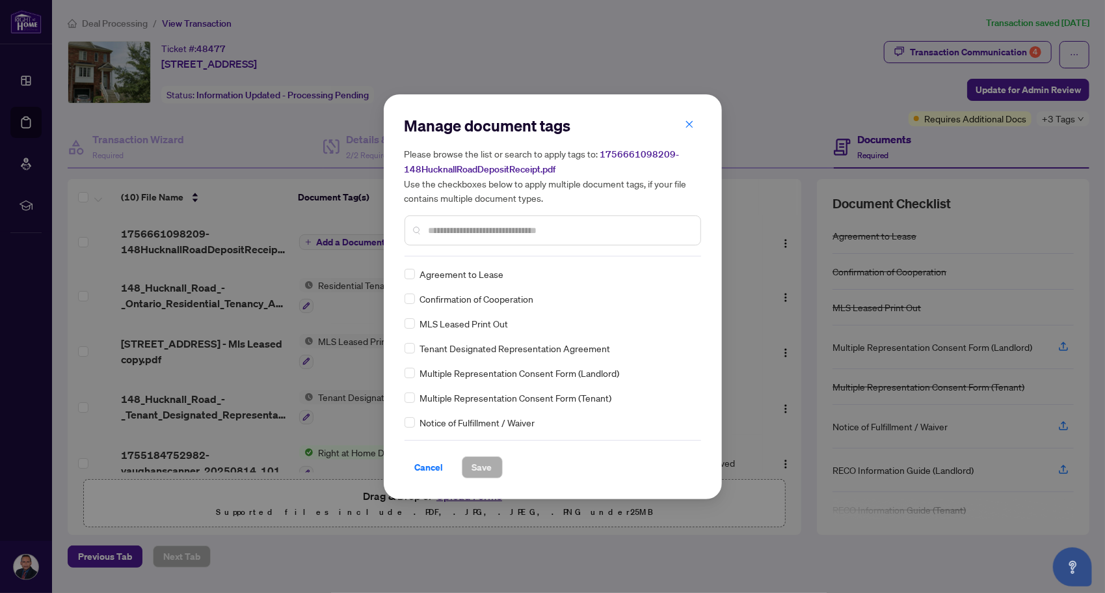  Describe the element at coordinates (429, 467) in the screenshot. I see `button: Cancel` at that location.